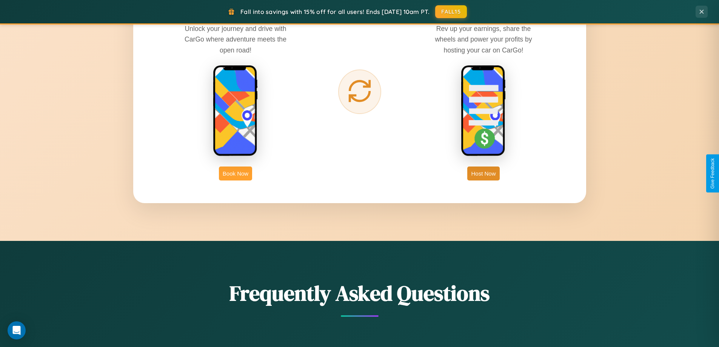 Image resolution: width=719 pixels, height=347 pixels. Describe the element at coordinates (236, 173) in the screenshot. I see `button: Book Now` at that location.